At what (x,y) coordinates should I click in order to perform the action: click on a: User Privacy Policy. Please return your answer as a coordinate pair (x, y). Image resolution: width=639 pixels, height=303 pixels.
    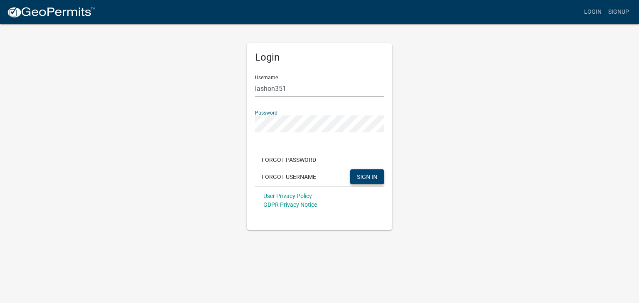
    Looking at the image, I should click on (287, 196).